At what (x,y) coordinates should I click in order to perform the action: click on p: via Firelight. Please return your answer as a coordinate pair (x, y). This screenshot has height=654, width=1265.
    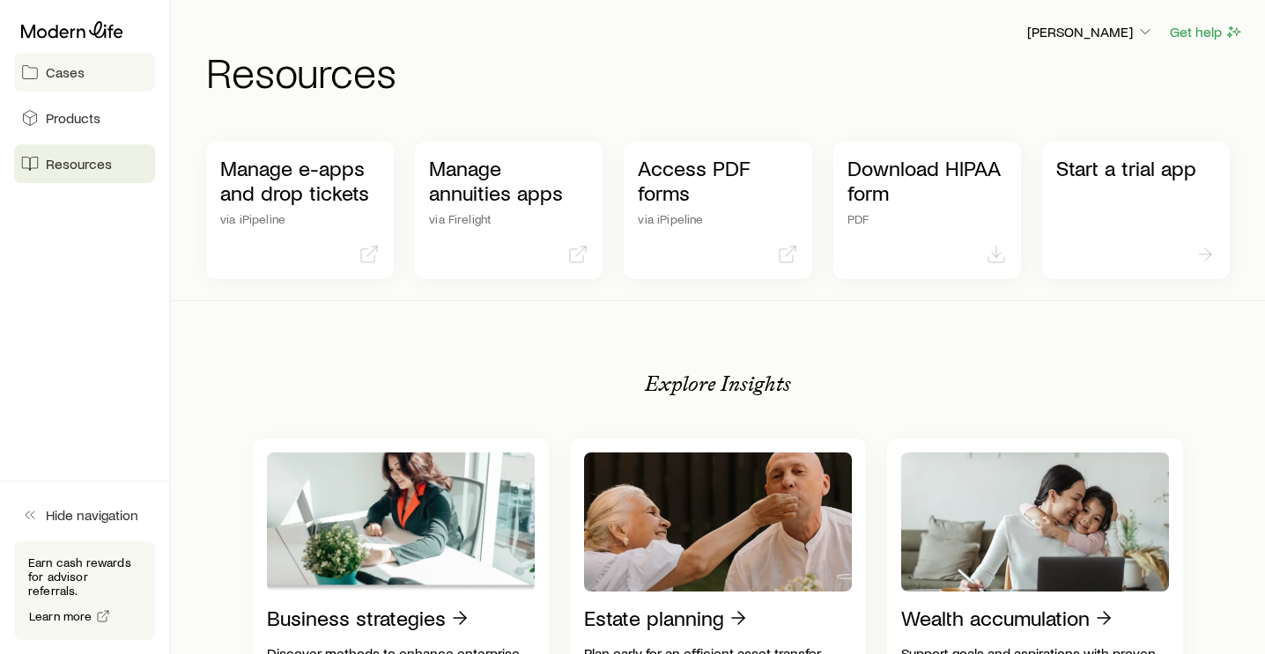
    Looking at the image, I should click on (508, 219).